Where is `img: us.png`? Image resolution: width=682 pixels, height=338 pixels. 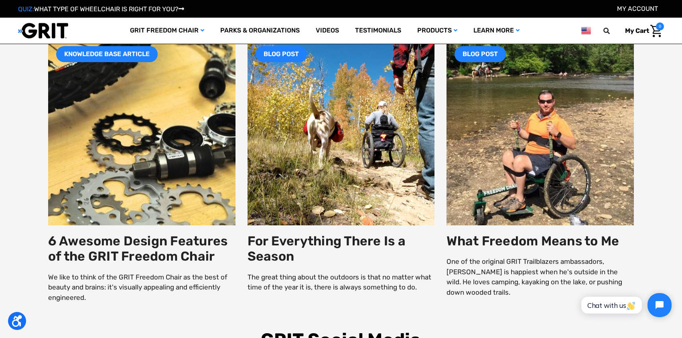
img: us.png is located at coordinates (586, 30).